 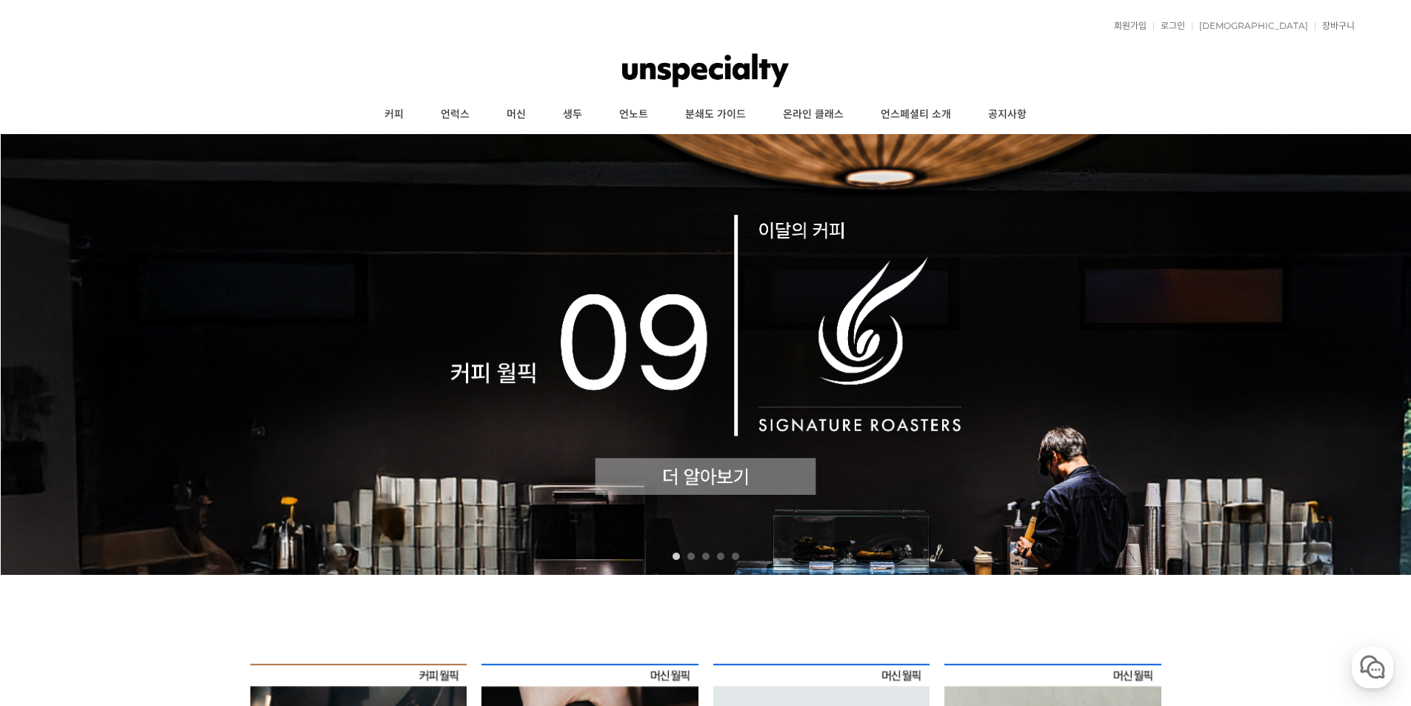 I want to click on a: 언노트, so click(x=633, y=115).